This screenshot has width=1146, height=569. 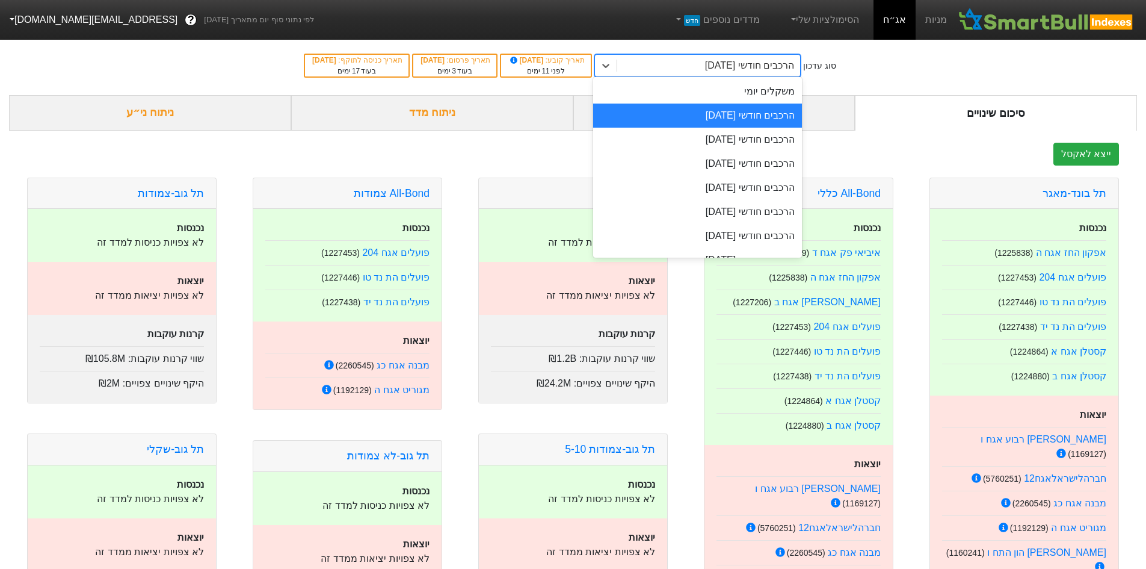 What do you see at coordinates (432, 113) in the screenshot?
I see `div: ניתוח מדד` at bounding box center [432, 113].